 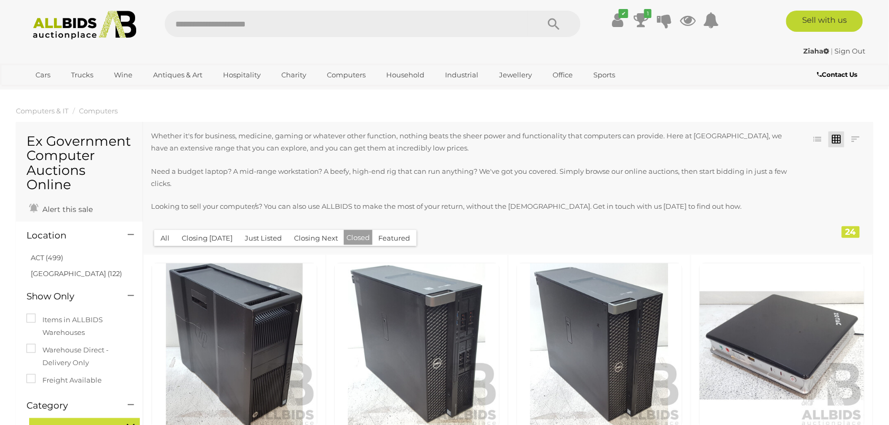 What do you see at coordinates (43, 75) in the screenshot?
I see `a: Cars` at bounding box center [43, 75].